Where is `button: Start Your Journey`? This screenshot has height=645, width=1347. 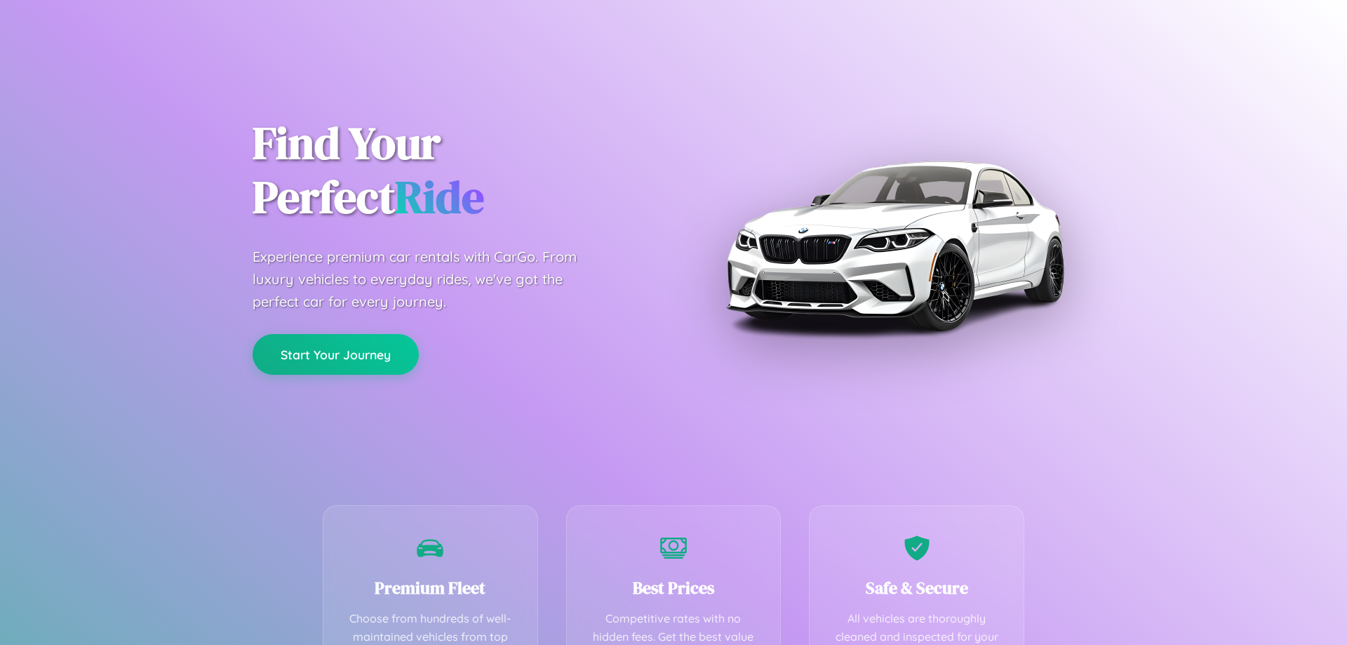 button: Start Your Journey is located at coordinates (335, 354).